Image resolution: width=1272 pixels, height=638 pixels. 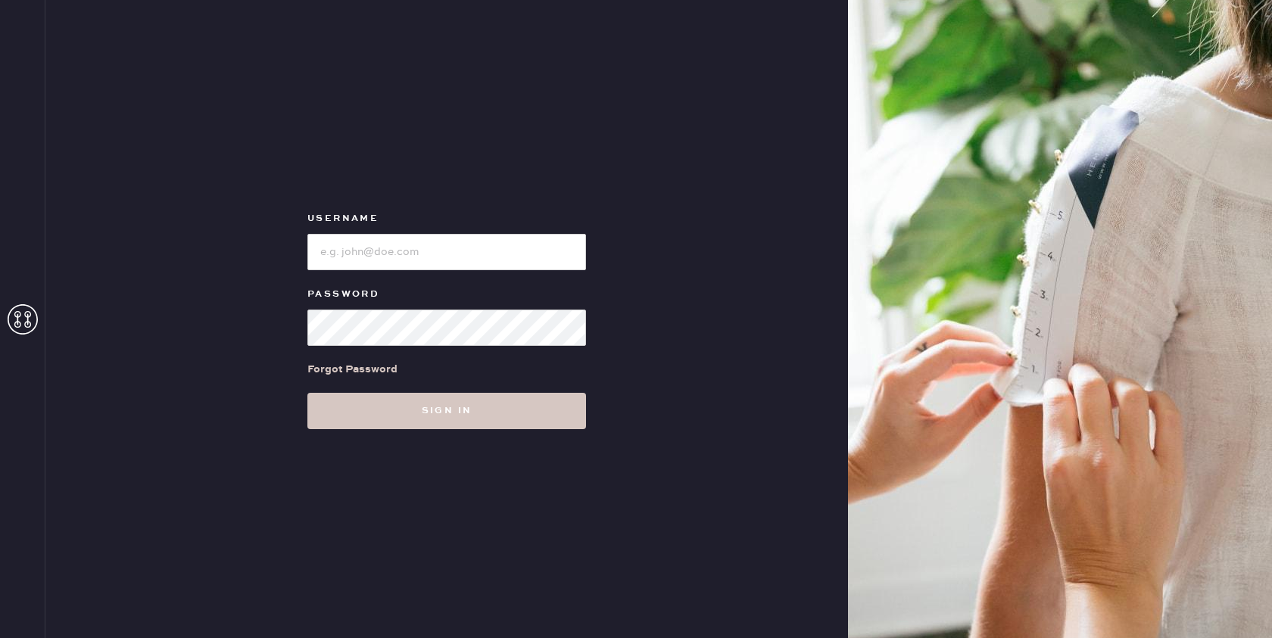 I want to click on label: Username, so click(x=447, y=219).